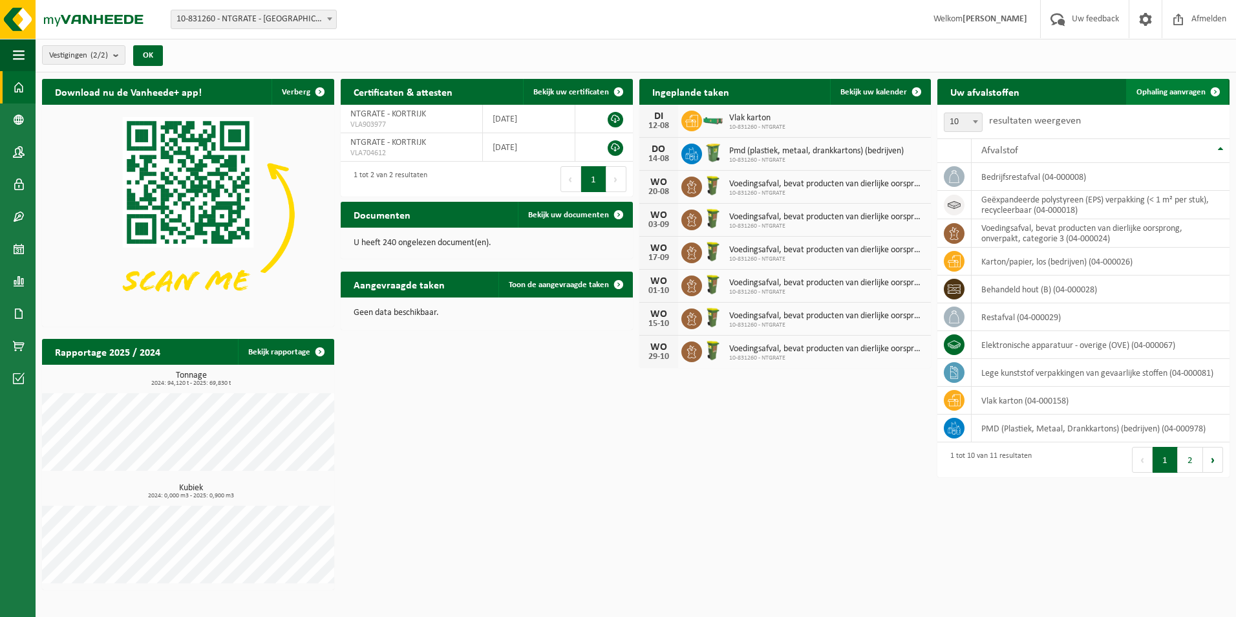  I want to click on div: 01-10, so click(659, 291).